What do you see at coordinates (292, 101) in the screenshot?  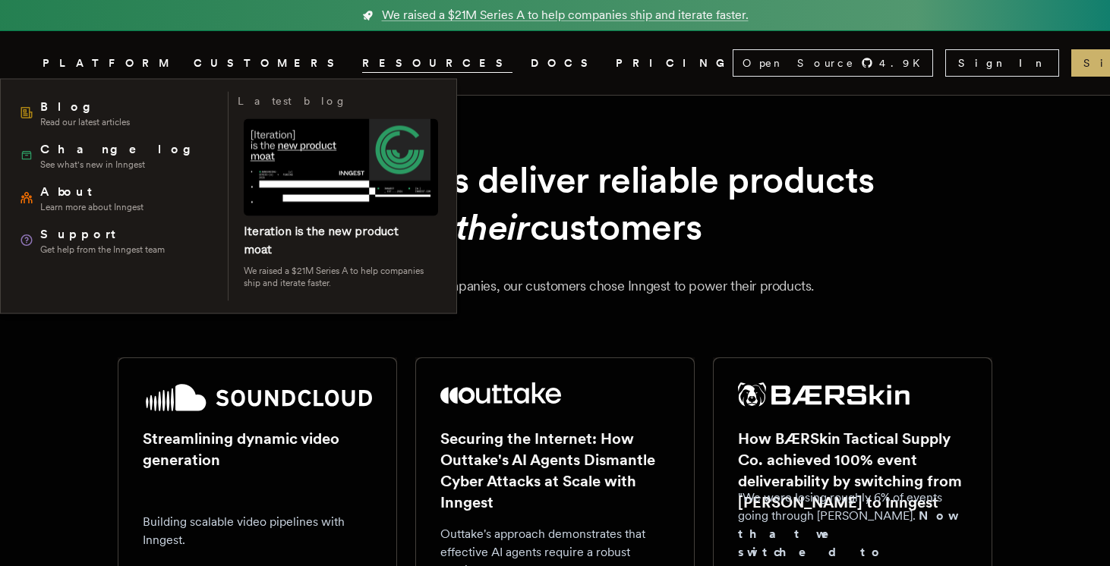 I see `h3: Latest blog` at bounding box center [292, 101].